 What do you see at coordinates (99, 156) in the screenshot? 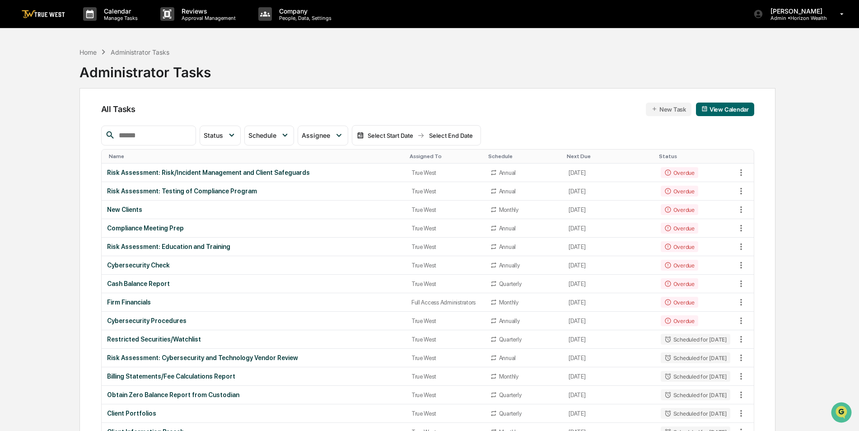
I see `span: Pylon` at bounding box center [99, 156].